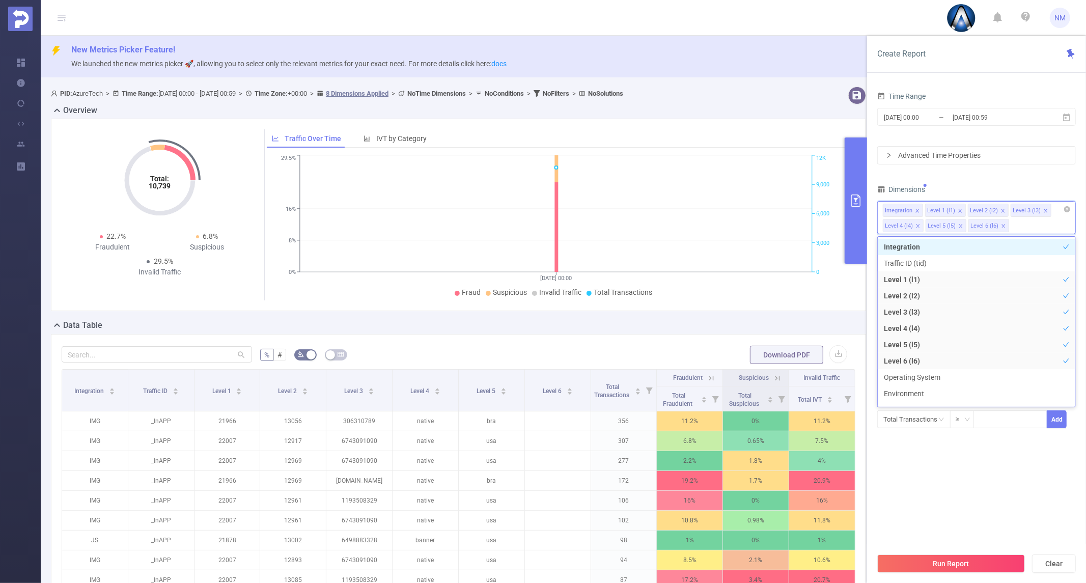 Image resolution: width=1086 pixels, height=583 pixels. What do you see at coordinates (951, 563) in the screenshot?
I see `button: Run Report` at bounding box center [951, 563].